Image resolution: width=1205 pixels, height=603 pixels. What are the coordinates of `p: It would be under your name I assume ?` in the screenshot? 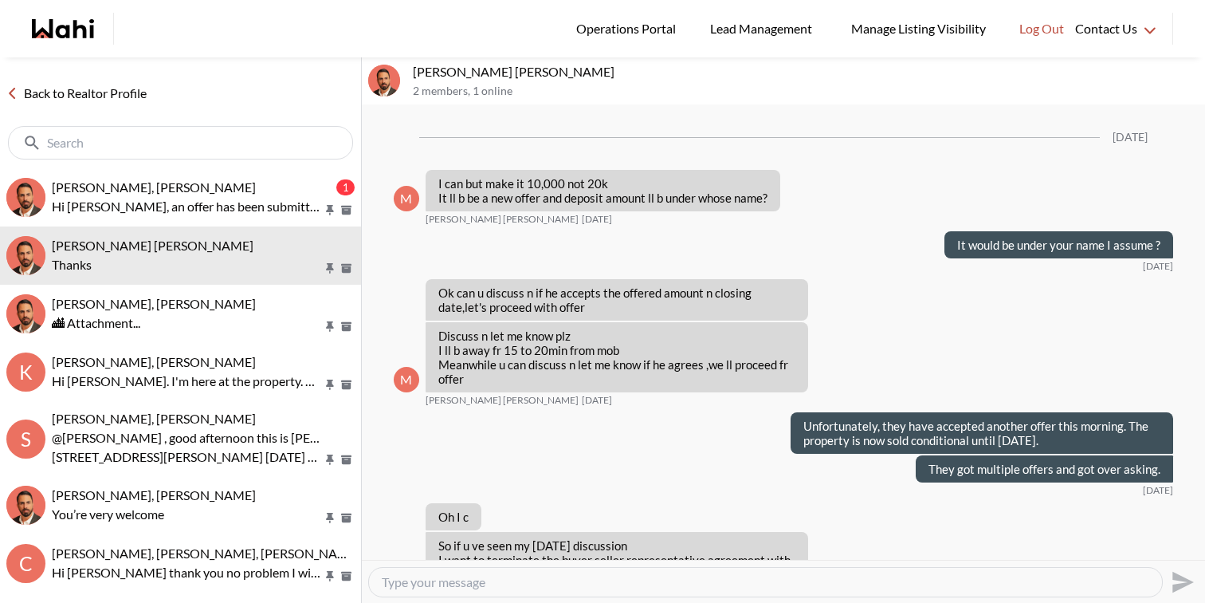 It's located at (1059, 245).